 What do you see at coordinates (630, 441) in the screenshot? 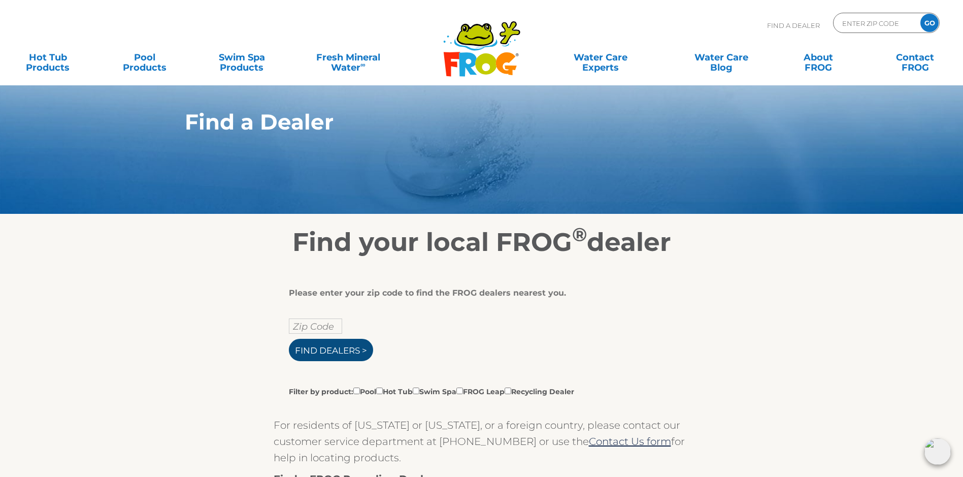
I see `a: Contact Us form` at bounding box center [630, 441].